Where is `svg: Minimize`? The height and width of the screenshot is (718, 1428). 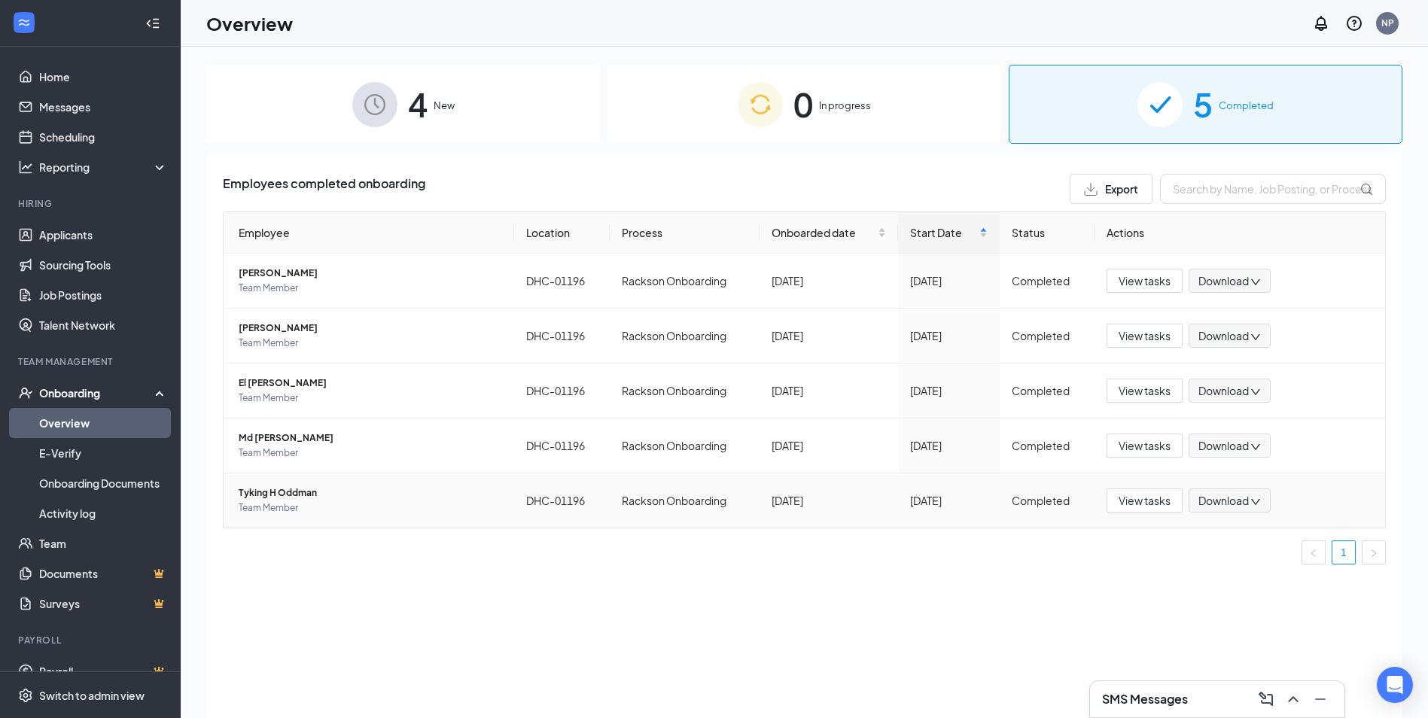
svg: Minimize is located at coordinates (1320, 699).